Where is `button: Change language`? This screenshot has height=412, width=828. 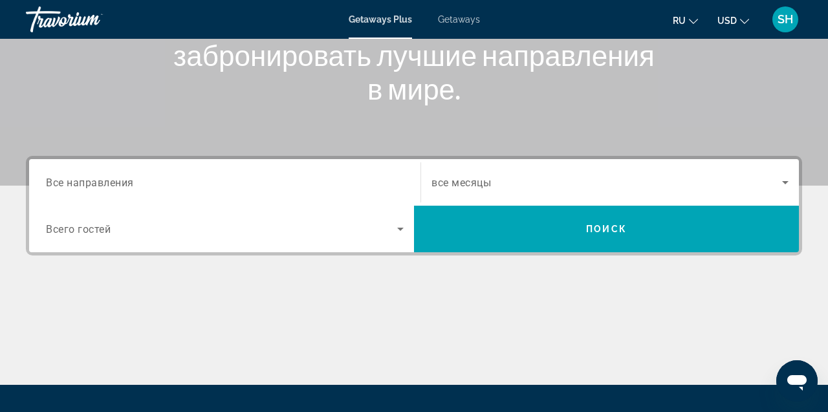
button: Change language is located at coordinates (685, 20).